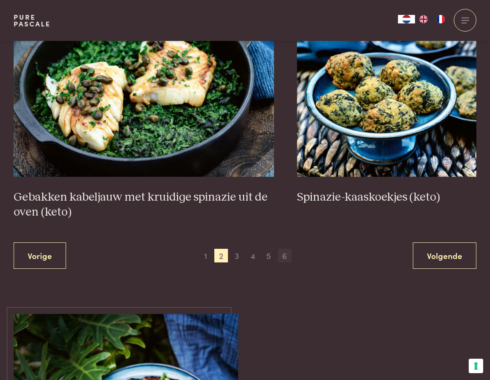  What do you see at coordinates (221, 256) in the screenshot?
I see `span: 2` at bounding box center [221, 256].